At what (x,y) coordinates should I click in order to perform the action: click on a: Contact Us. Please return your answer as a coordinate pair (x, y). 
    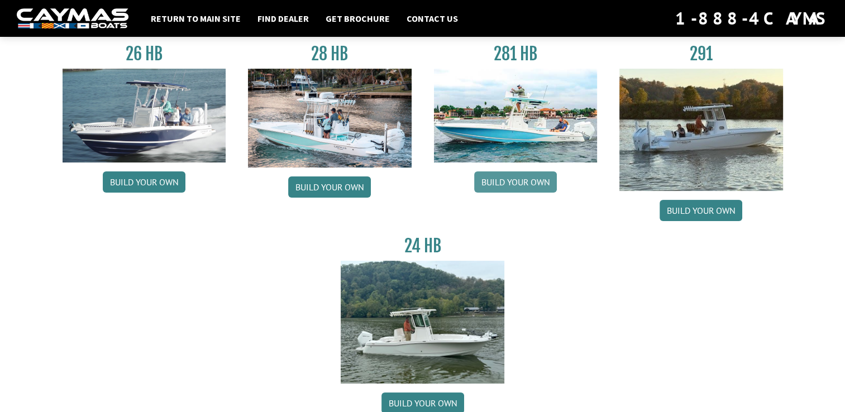
    Looking at the image, I should click on (433, 18).